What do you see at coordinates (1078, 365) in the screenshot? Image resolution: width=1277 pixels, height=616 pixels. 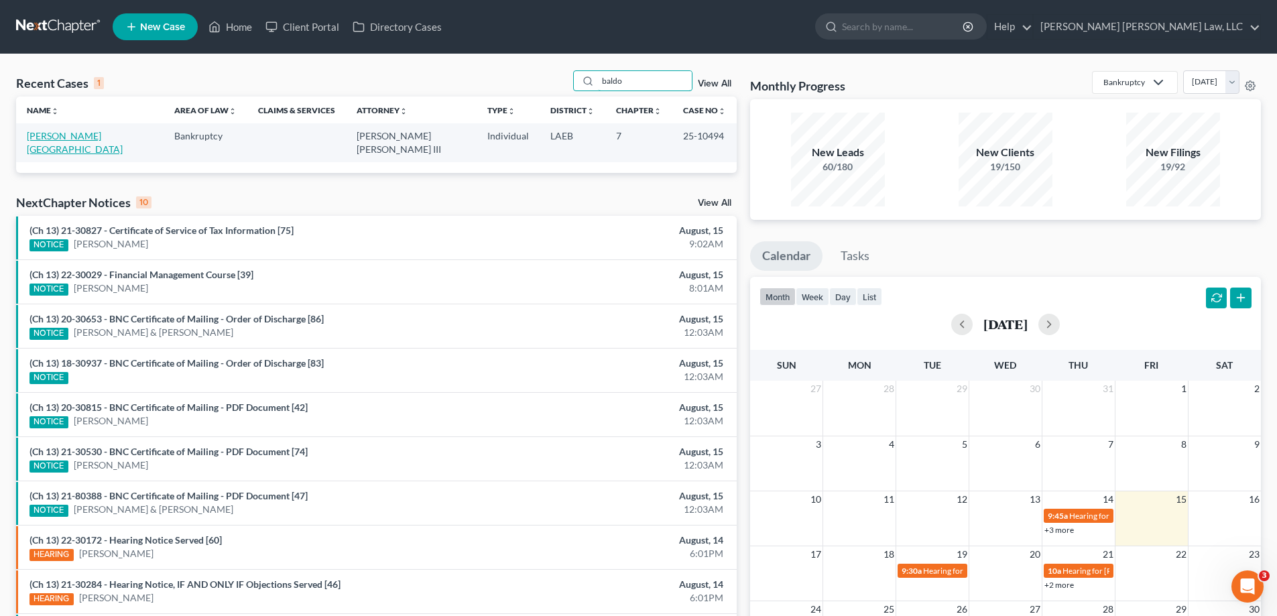 I see `span: Thu` at bounding box center [1078, 365].